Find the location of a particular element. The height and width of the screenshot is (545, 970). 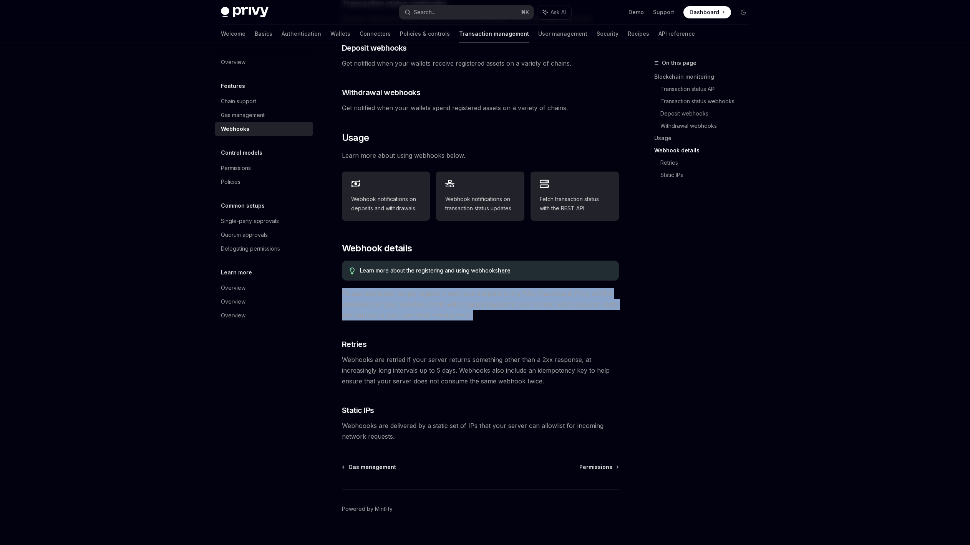

span: Learn more about the registering and using webhooks . is located at coordinates (485, 271).